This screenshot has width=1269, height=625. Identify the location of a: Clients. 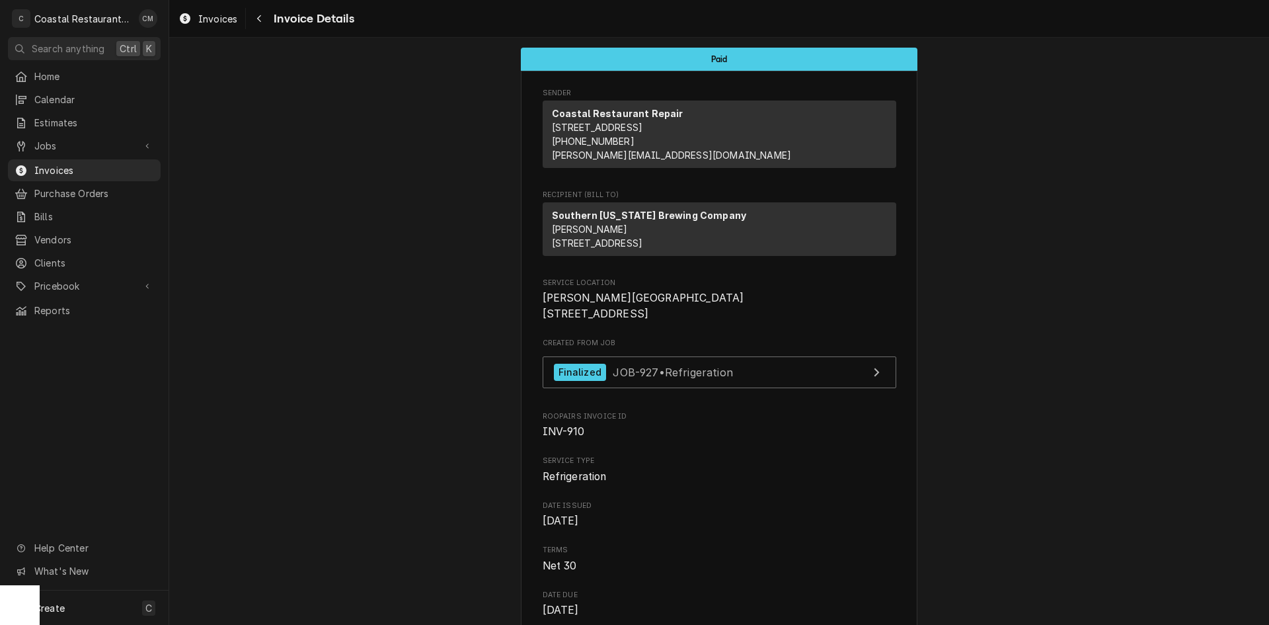
(84, 262).